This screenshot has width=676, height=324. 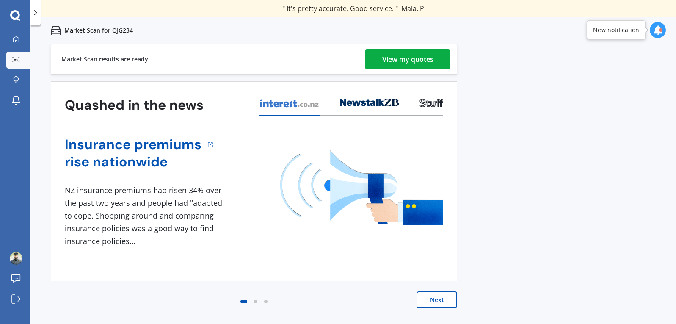 I want to click on a: rise nationwide, so click(x=133, y=162).